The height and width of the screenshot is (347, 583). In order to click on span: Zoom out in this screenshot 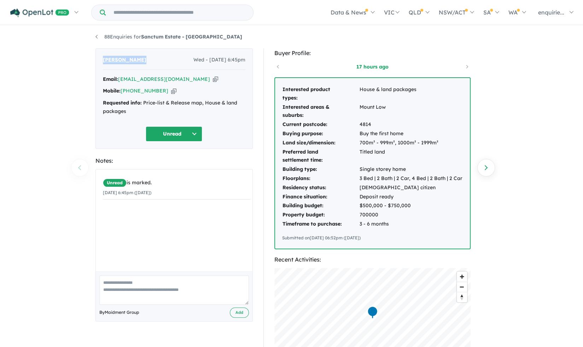, I will do `click(461, 287)`.